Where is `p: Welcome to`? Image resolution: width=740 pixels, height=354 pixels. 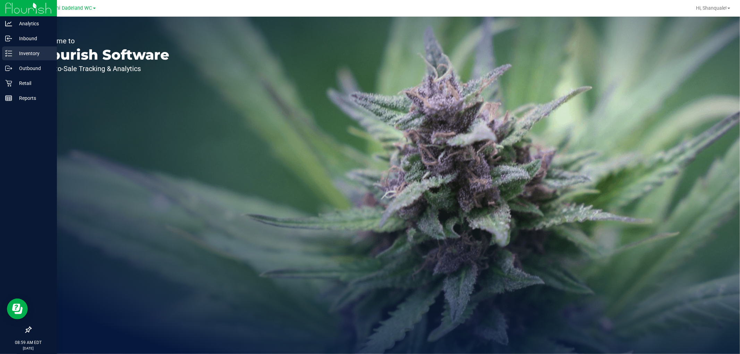 p: Welcome to is located at coordinates (103, 41).